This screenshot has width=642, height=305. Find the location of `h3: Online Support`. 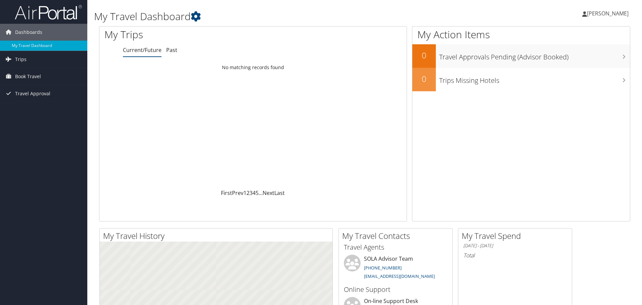

h3: Online Support is located at coordinates (396, 290).